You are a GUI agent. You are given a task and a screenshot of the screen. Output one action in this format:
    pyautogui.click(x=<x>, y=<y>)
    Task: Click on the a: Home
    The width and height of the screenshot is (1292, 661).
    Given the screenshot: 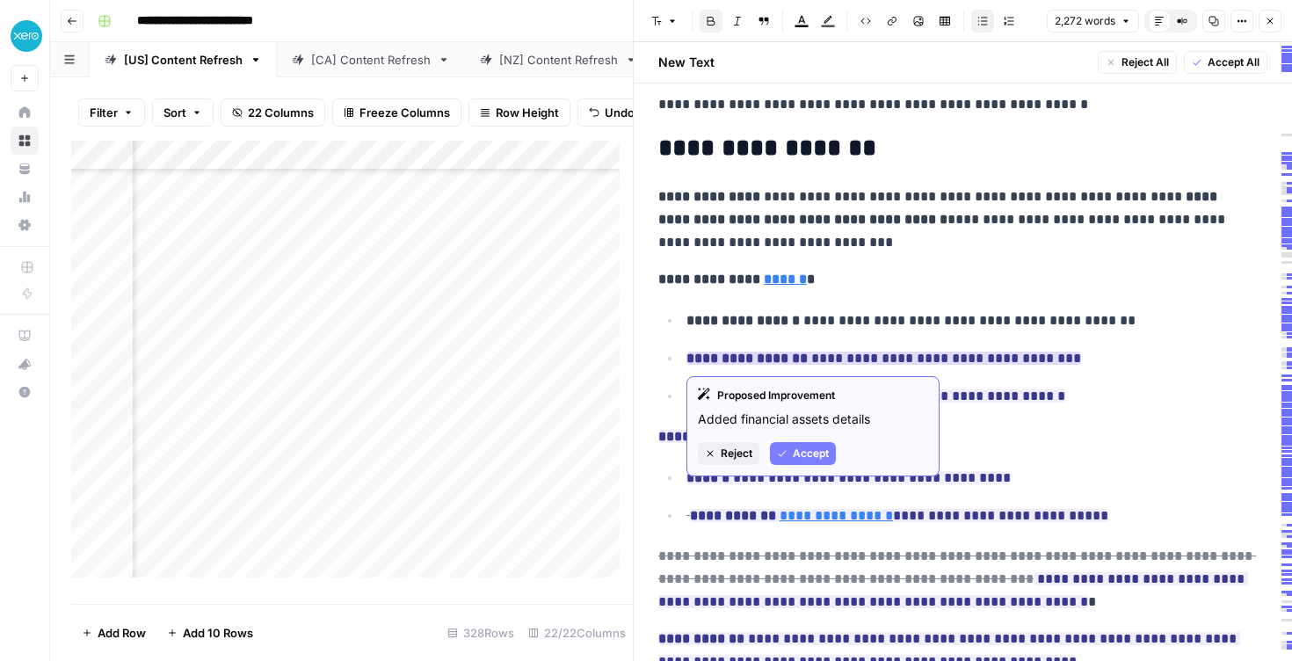 What is the action you would take?
    pyautogui.click(x=25, y=113)
    